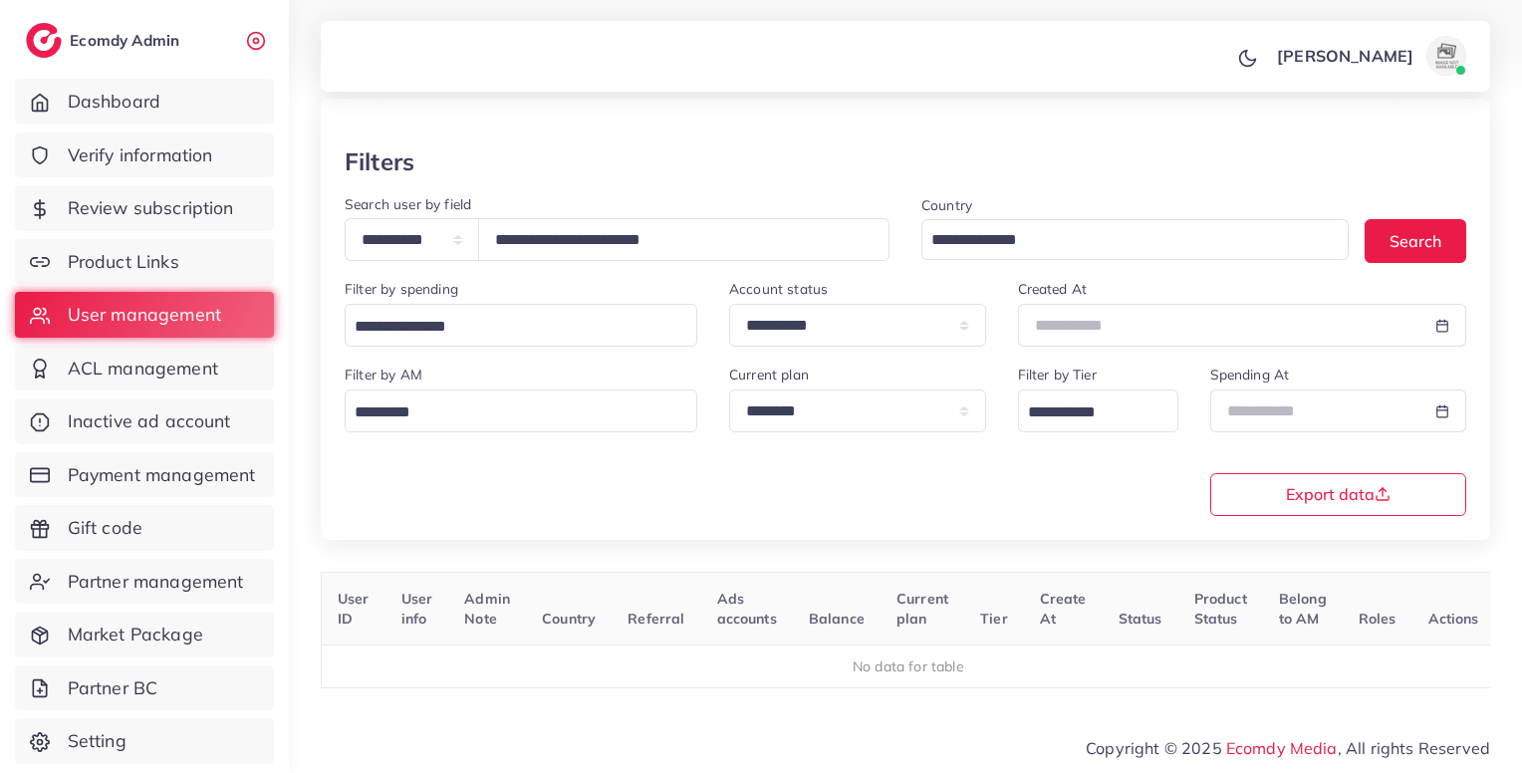  What do you see at coordinates (407, 204) in the screenshot?
I see `label: Search user by field` at bounding box center [407, 204].